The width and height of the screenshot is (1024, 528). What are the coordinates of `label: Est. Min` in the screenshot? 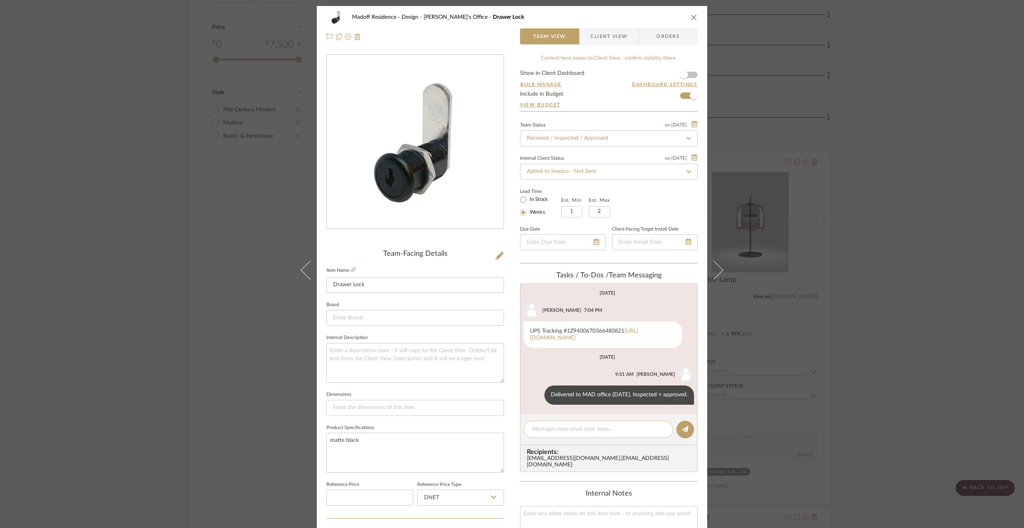 It's located at (571, 200).